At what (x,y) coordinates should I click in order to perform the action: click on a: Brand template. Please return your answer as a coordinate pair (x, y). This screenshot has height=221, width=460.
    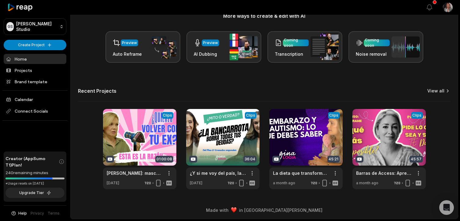
    Looking at the image, I should click on (35, 81).